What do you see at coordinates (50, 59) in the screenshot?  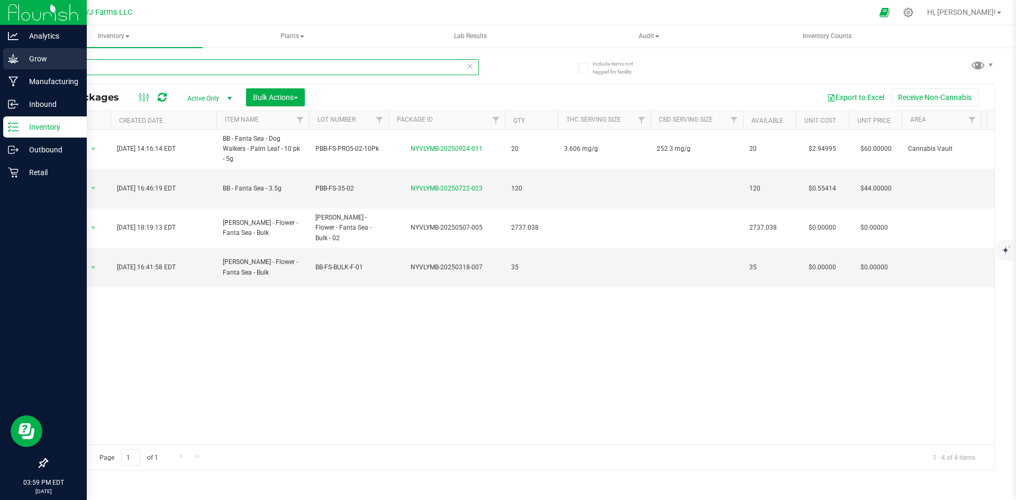 I see `p: Grow` at bounding box center [50, 59].